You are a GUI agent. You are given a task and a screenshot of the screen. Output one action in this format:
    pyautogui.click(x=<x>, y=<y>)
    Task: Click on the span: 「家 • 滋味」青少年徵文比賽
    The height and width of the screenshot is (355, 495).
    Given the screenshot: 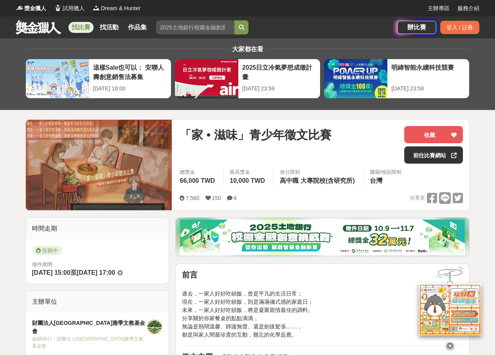 What is the action you would take?
    pyautogui.click(x=255, y=135)
    